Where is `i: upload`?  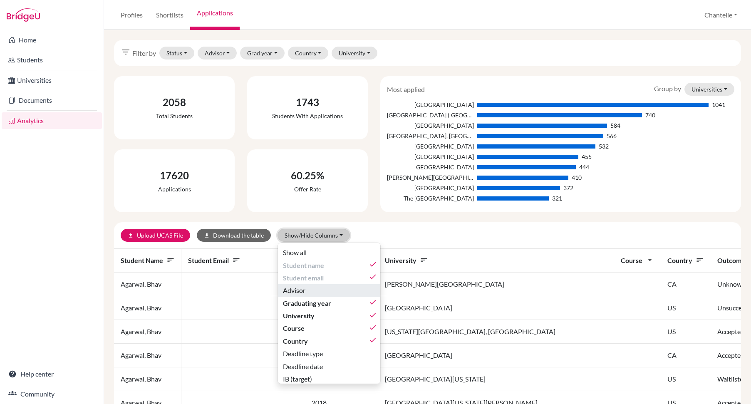
i: upload is located at coordinates (131, 235).